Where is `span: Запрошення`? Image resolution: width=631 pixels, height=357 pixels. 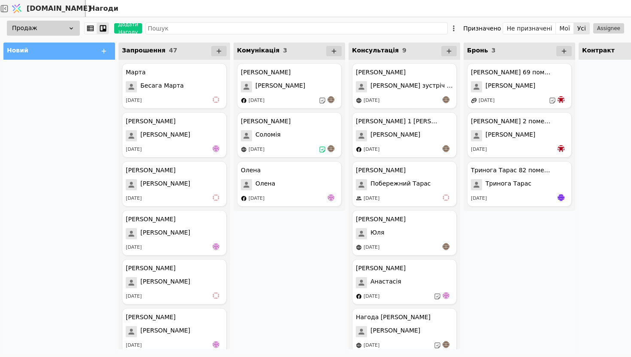 span: Запрошення is located at coordinates (143, 50).